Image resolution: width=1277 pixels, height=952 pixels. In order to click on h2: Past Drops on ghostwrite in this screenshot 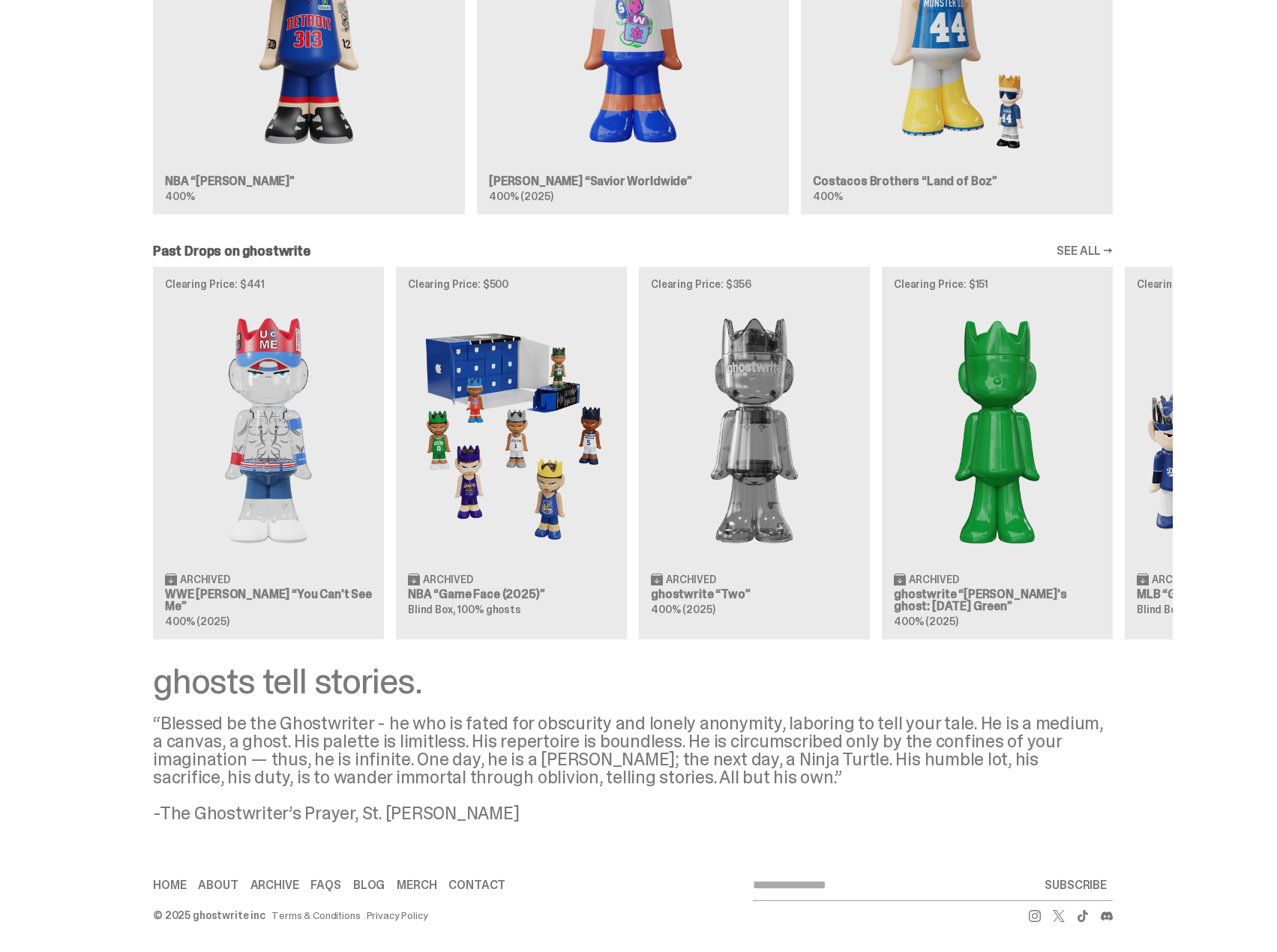, I will do `click(232, 252)`.